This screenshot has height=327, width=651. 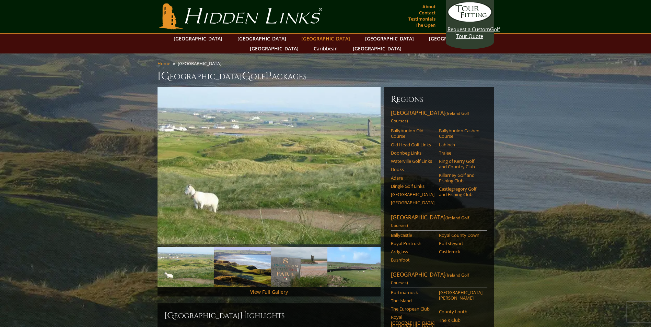 What do you see at coordinates (429, 7) in the screenshot?
I see `a: About` at bounding box center [429, 7].